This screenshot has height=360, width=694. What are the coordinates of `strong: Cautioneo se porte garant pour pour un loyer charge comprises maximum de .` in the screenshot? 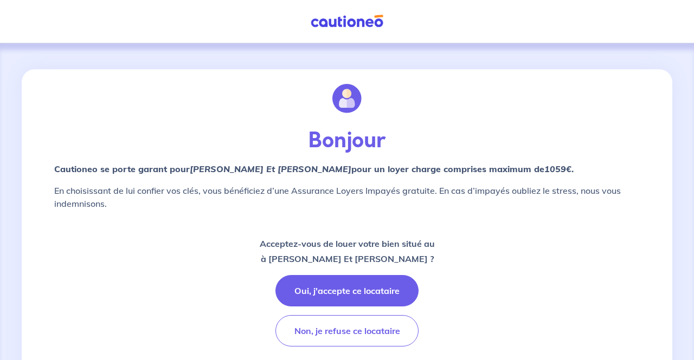 It's located at (314, 169).